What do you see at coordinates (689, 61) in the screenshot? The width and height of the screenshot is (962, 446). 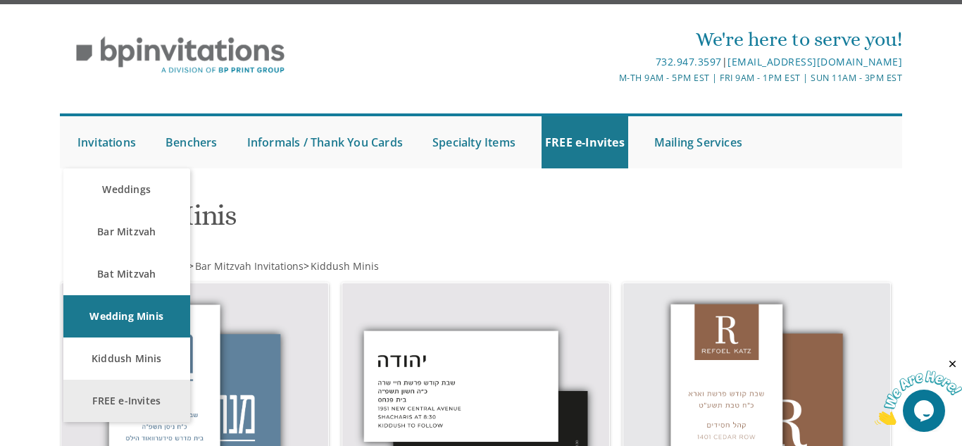 I see `a: 732.947.3597` at bounding box center [689, 61].